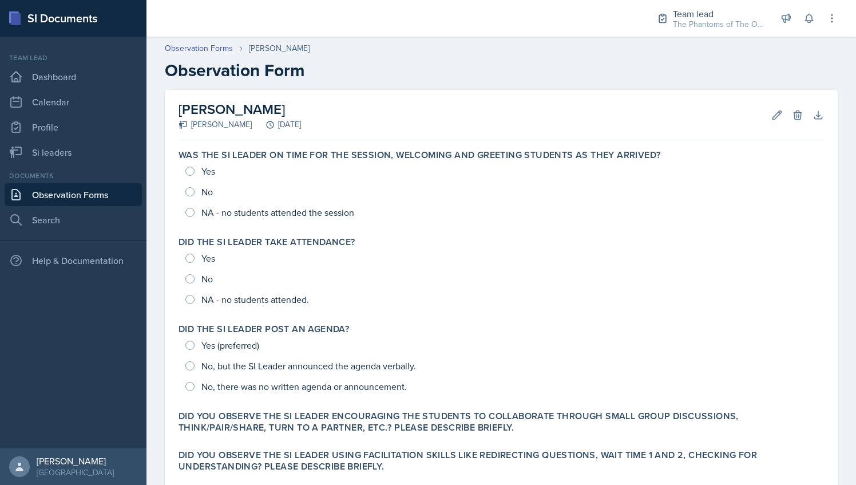  What do you see at coordinates (501, 70) in the screenshot?
I see `h2: Observation Form` at bounding box center [501, 70].